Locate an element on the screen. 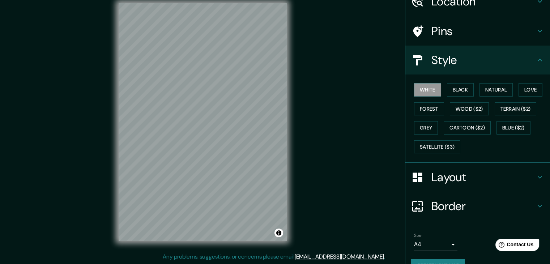 This screenshot has height=264, width=550. span: Contact Us is located at coordinates (34, 9).